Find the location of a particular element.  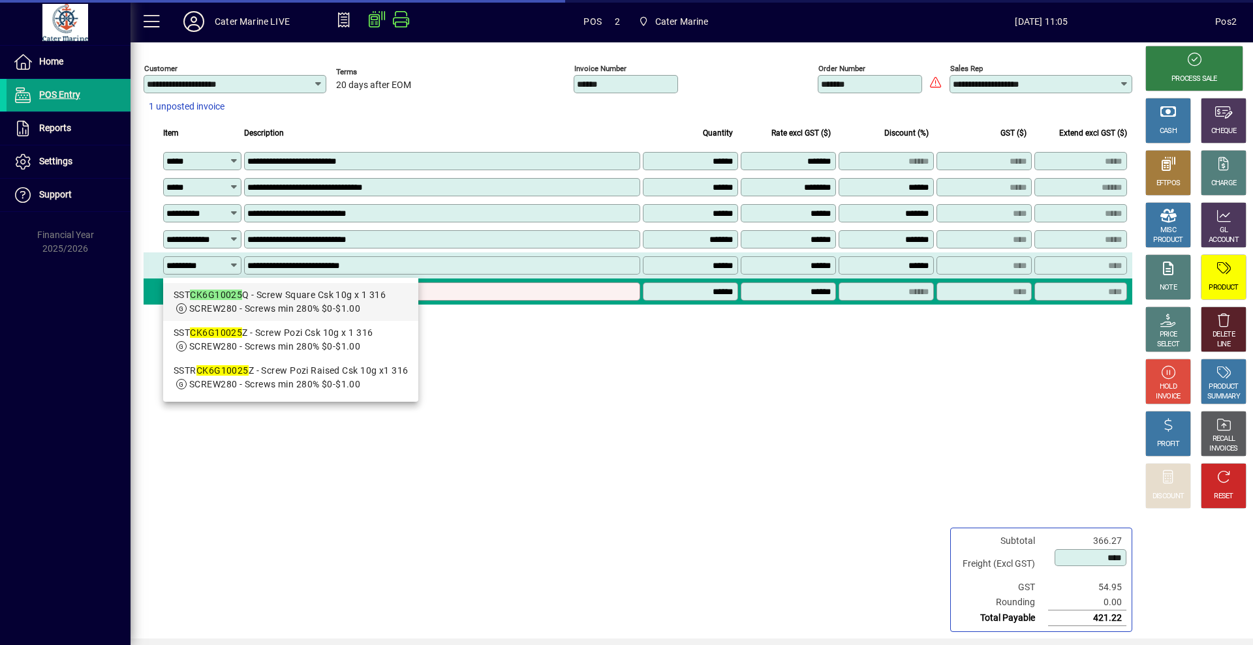

mat-label: Sales rep is located at coordinates (966, 69).